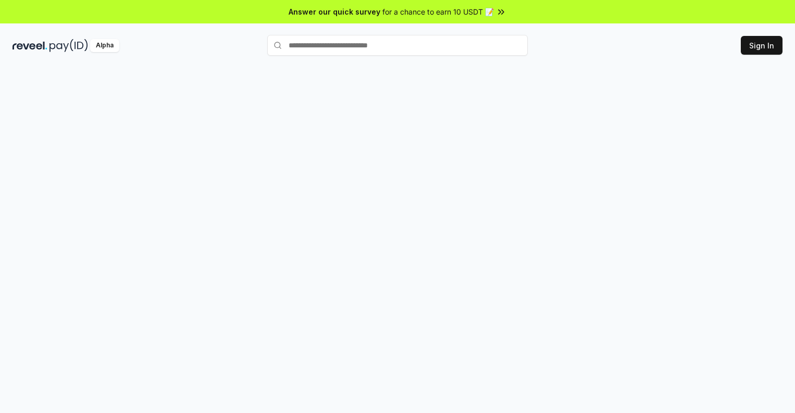 The image size is (795, 413). I want to click on button: Sign In, so click(762, 45).